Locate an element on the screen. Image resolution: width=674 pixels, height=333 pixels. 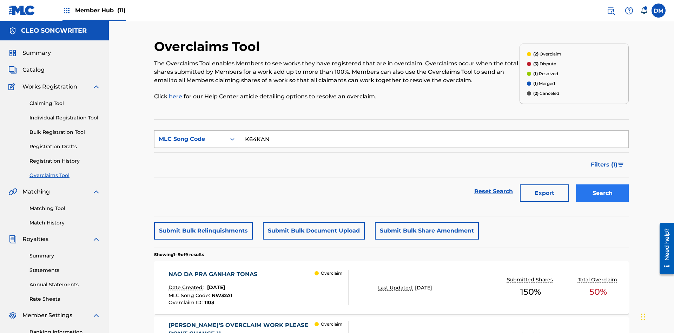
a: Summary is located at coordinates (65, 256).